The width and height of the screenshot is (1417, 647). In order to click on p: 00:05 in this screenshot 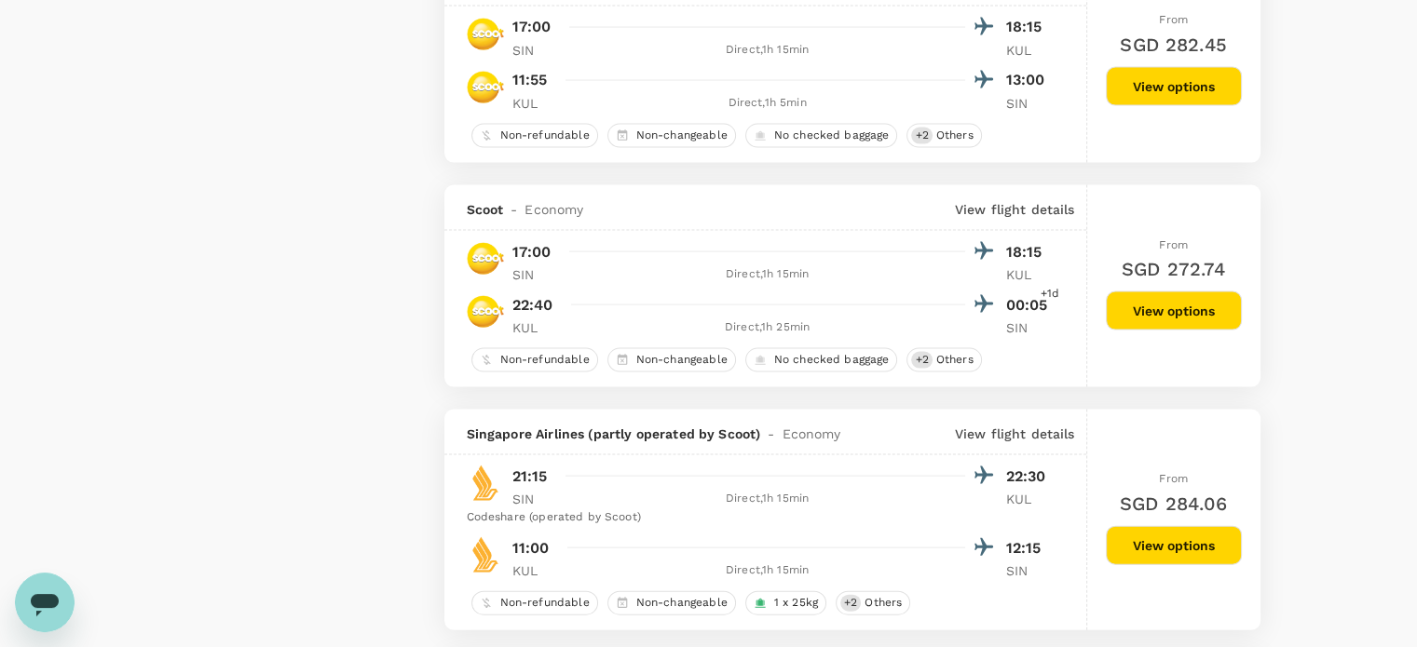, I will do `click(1029, 306)`.